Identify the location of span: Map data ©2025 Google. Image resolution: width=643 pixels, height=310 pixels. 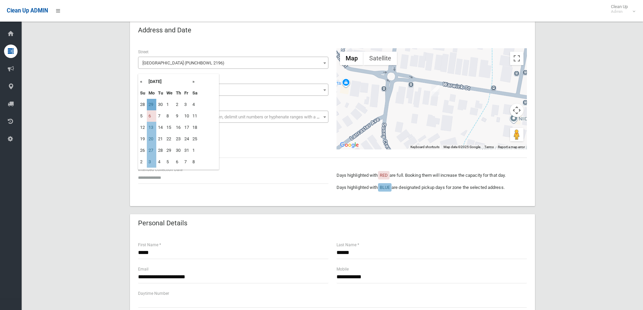
(462, 147).